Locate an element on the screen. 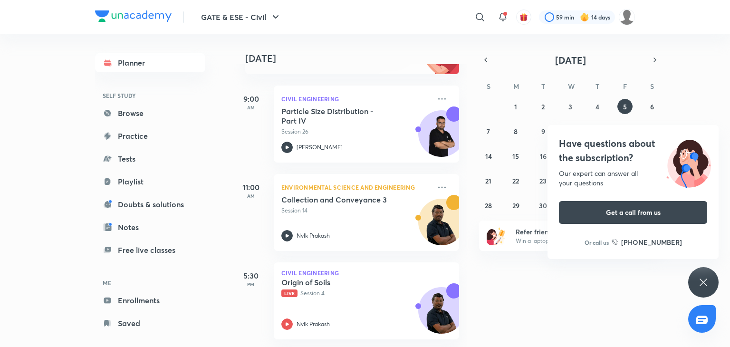 This screenshot has width=730, height=347. h6: Refer friends is located at coordinates (574, 231).